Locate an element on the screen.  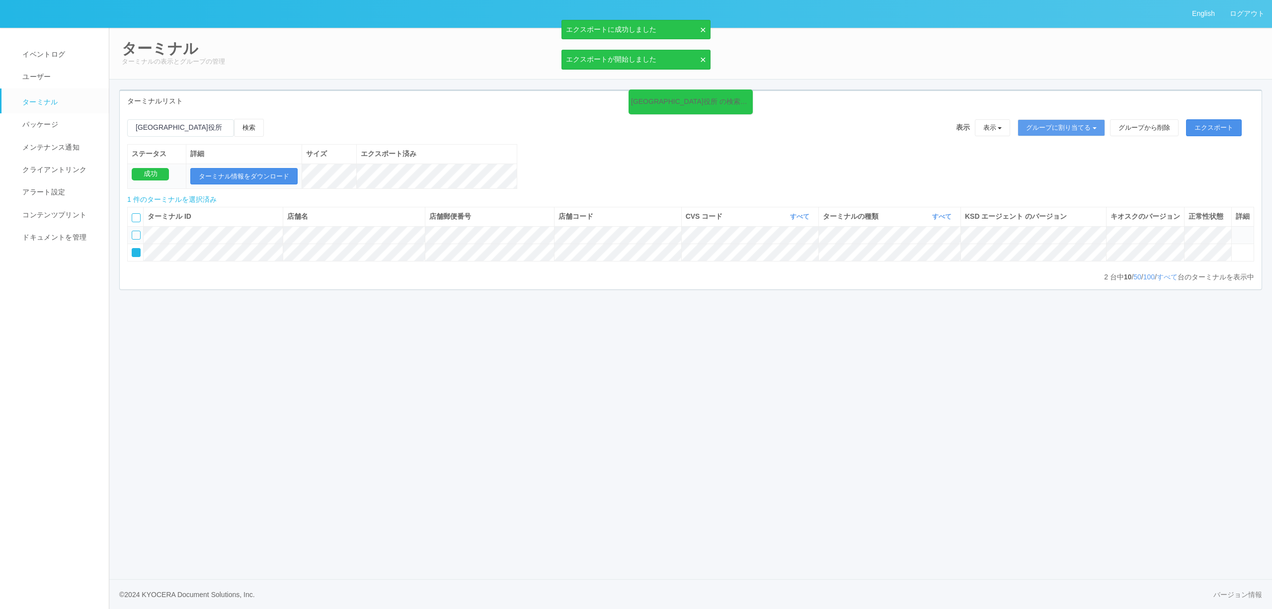
button: 検索 is located at coordinates (249, 128).